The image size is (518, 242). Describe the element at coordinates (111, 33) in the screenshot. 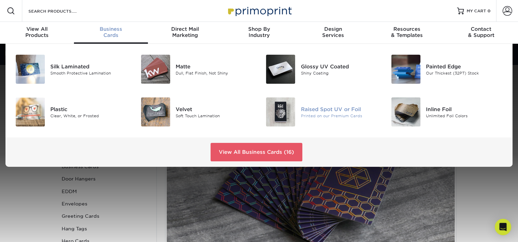

I see `a: BusinessCards` at that location.